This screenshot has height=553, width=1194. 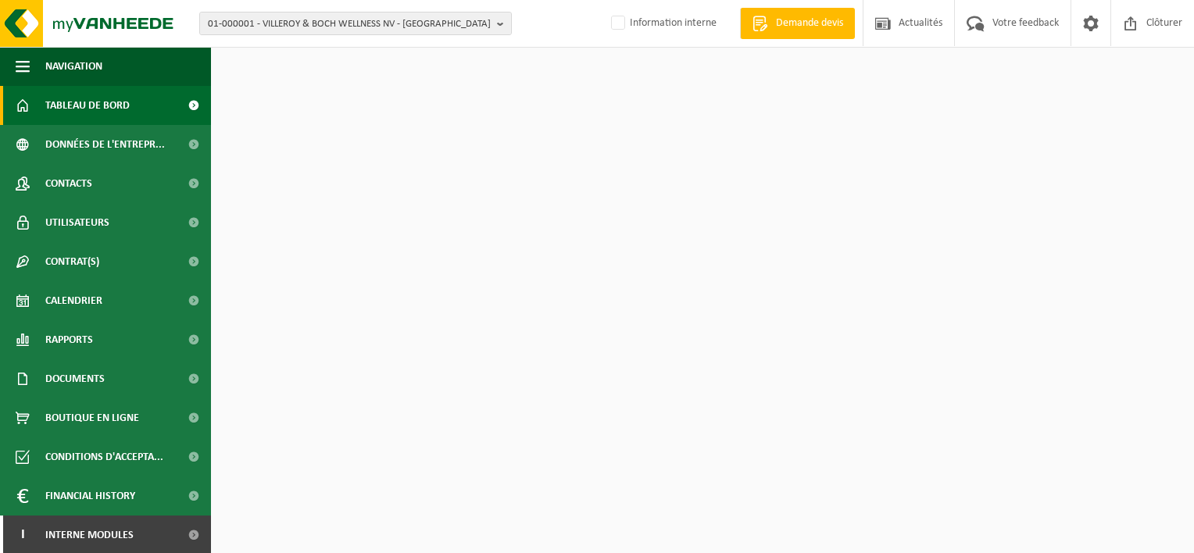 What do you see at coordinates (73, 66) in the screenshot?
I see `span: Navigation` at bounding box center [73, 66].